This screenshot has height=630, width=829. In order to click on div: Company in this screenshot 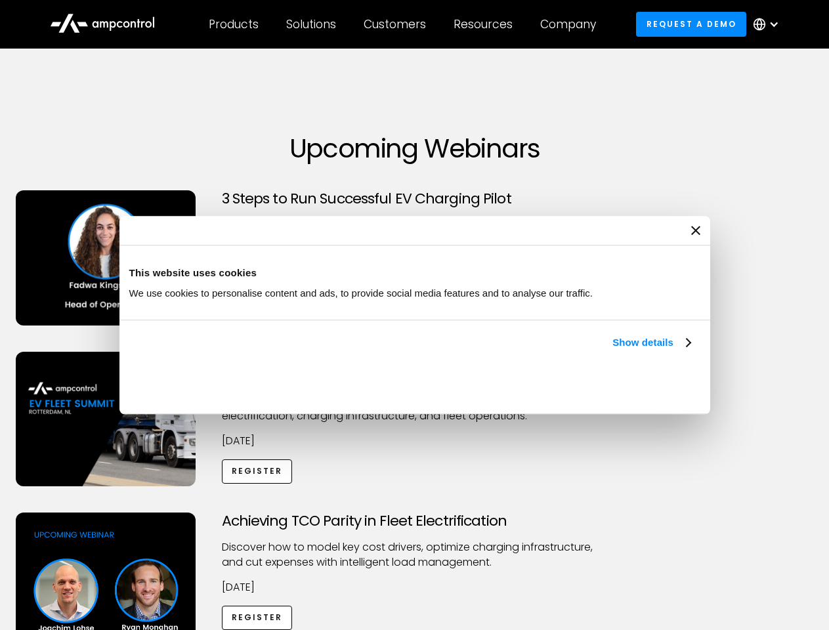, I will do `click(568, 24)`.